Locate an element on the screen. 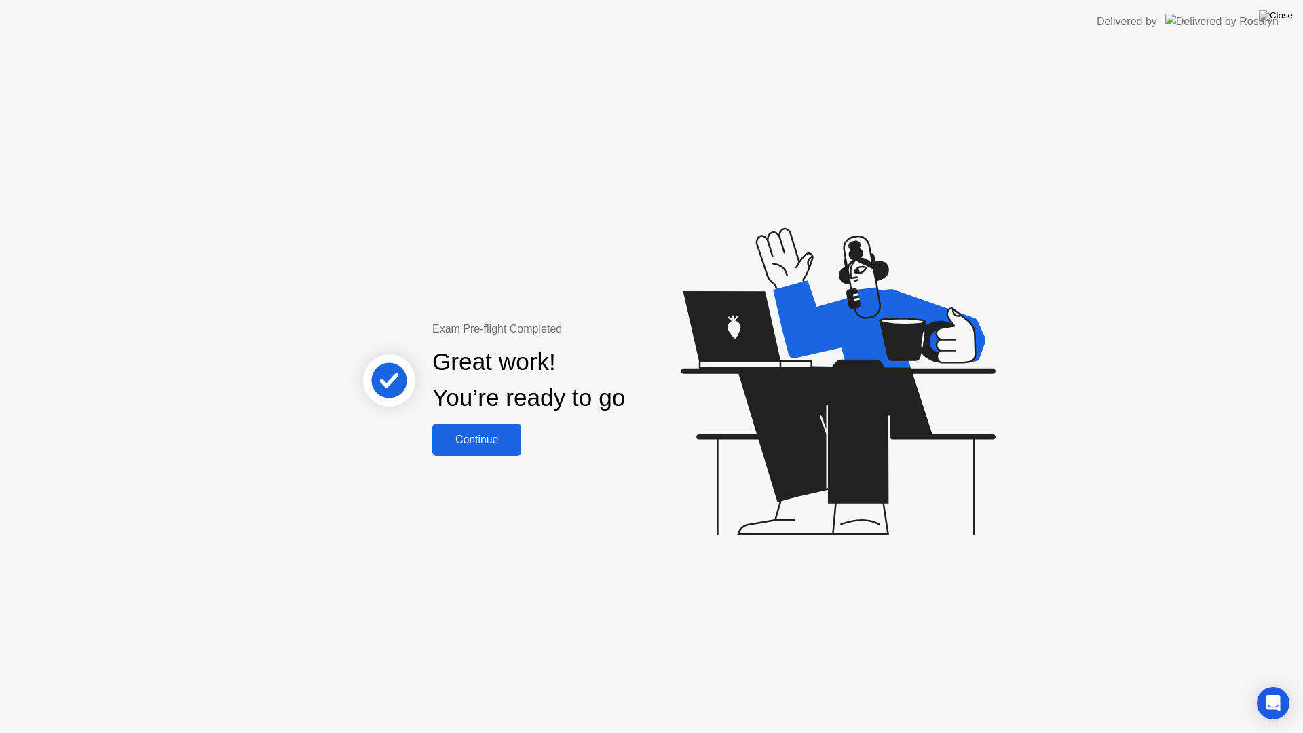  div: Continue is located at coordinates (476, 440).